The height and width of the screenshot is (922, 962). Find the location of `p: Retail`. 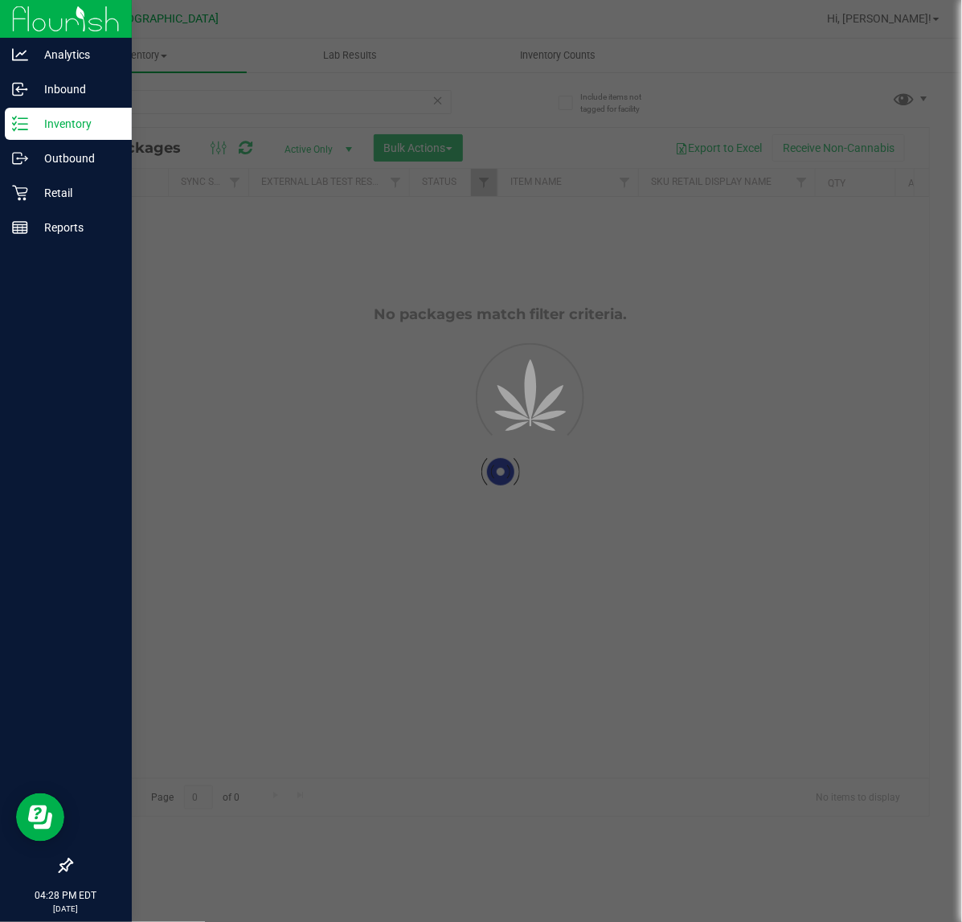

p: Retail is located at coordinates (76, 193).